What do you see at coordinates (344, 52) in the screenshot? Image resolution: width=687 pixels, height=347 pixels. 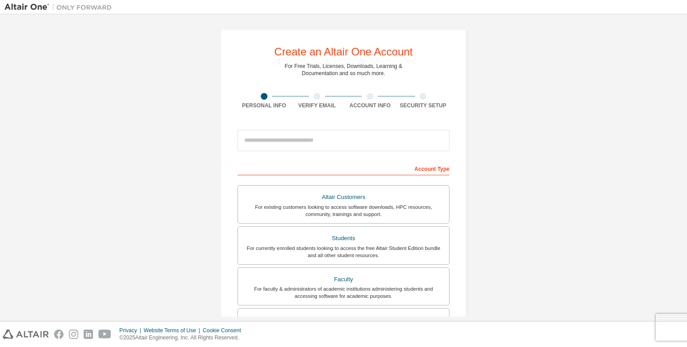 I see `div: Create an Altair One Account` at bounding box center [344, 52].